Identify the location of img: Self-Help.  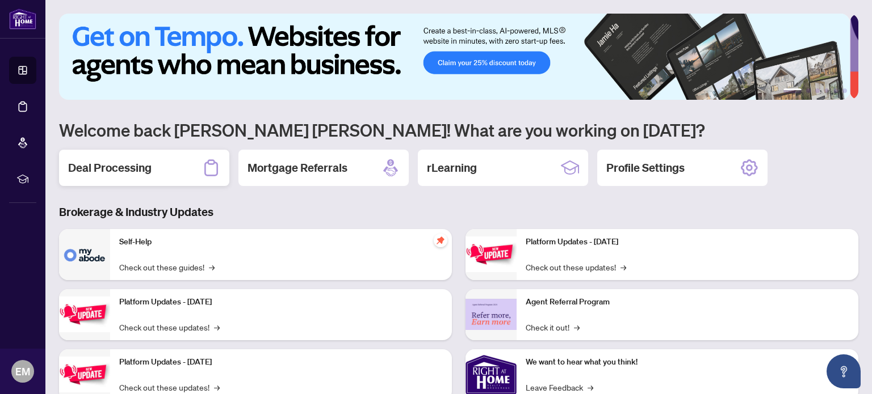
(85, 255).